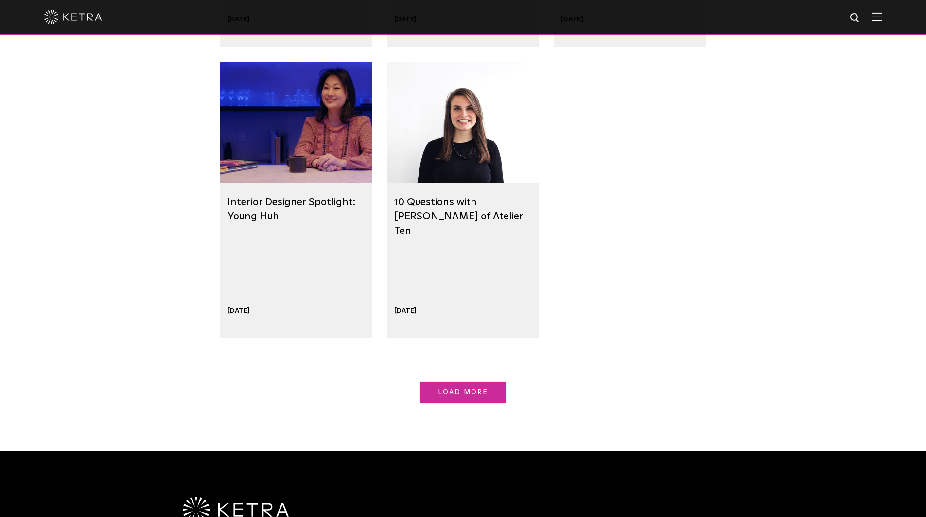 This screenshot has width=926, height=517. I want to click on img: search icon, so click(855, 18).